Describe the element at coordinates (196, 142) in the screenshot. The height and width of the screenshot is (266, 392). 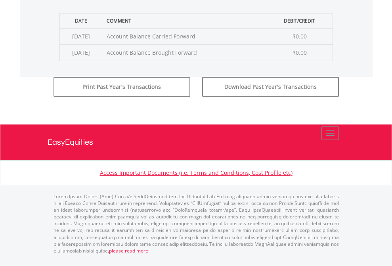
I see `div: EasyEquities` at that location.